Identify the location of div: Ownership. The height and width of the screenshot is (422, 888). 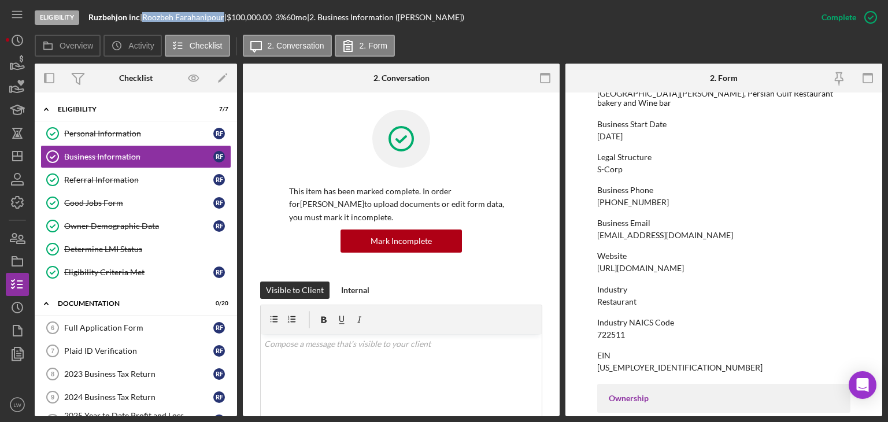
(724, 398).